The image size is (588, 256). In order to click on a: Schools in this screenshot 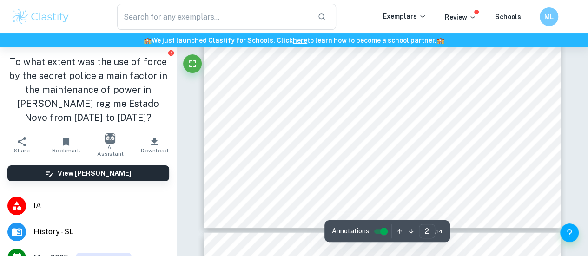, I will do `click(508, 17)`.